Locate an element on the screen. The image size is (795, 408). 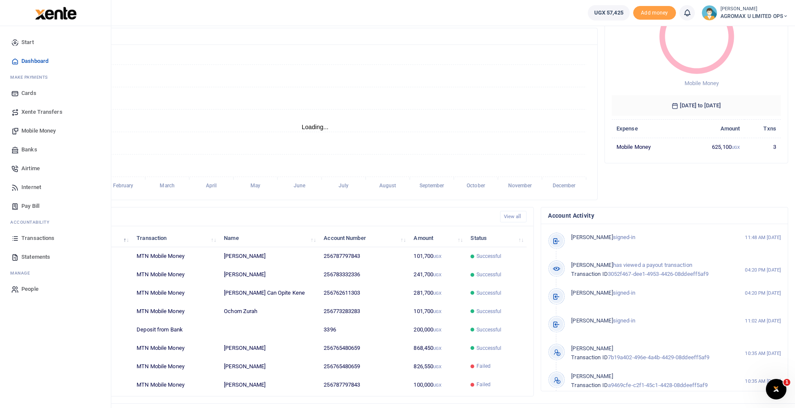
span: Cards is located at coordinates (29, 93).